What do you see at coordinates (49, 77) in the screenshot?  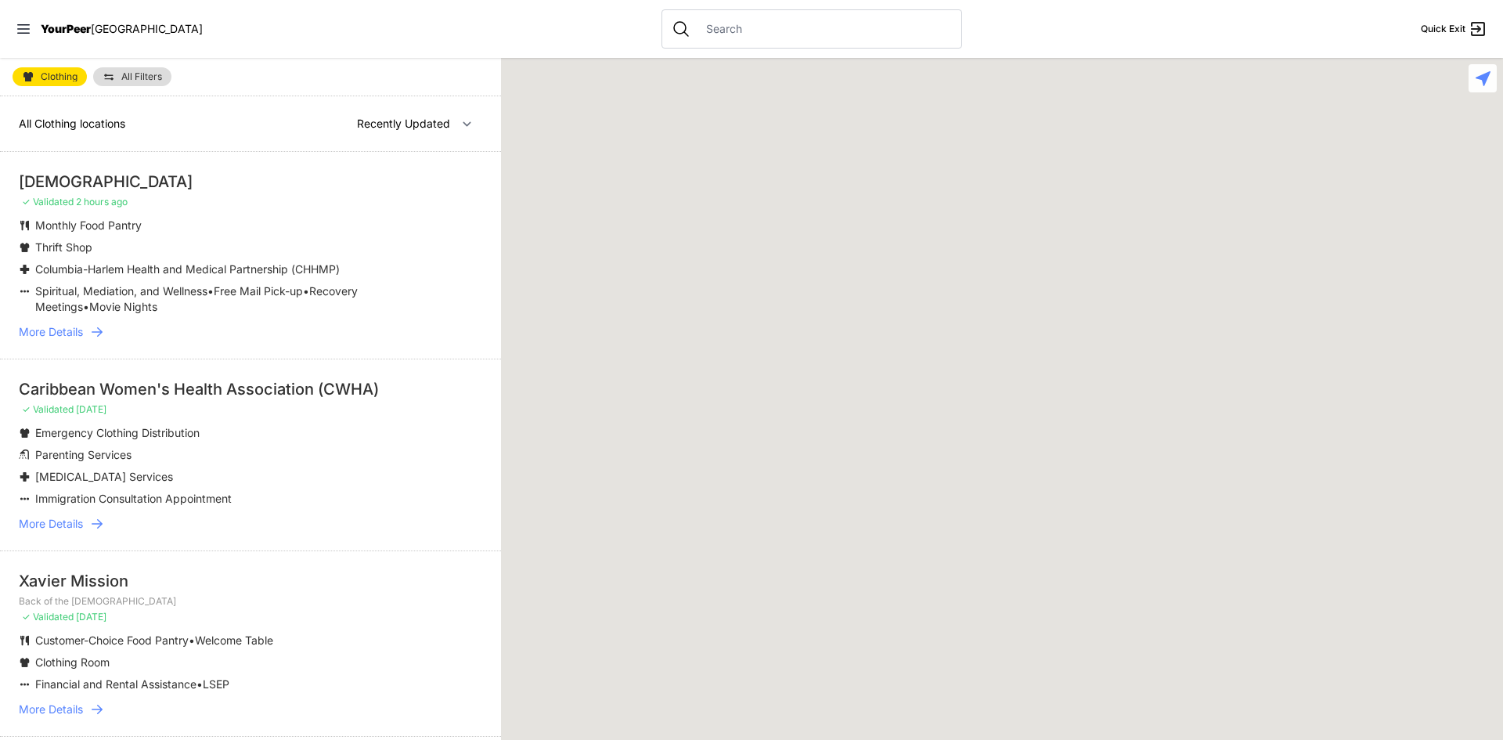 I see `a: Clothing` at bounding box center [49, 77].